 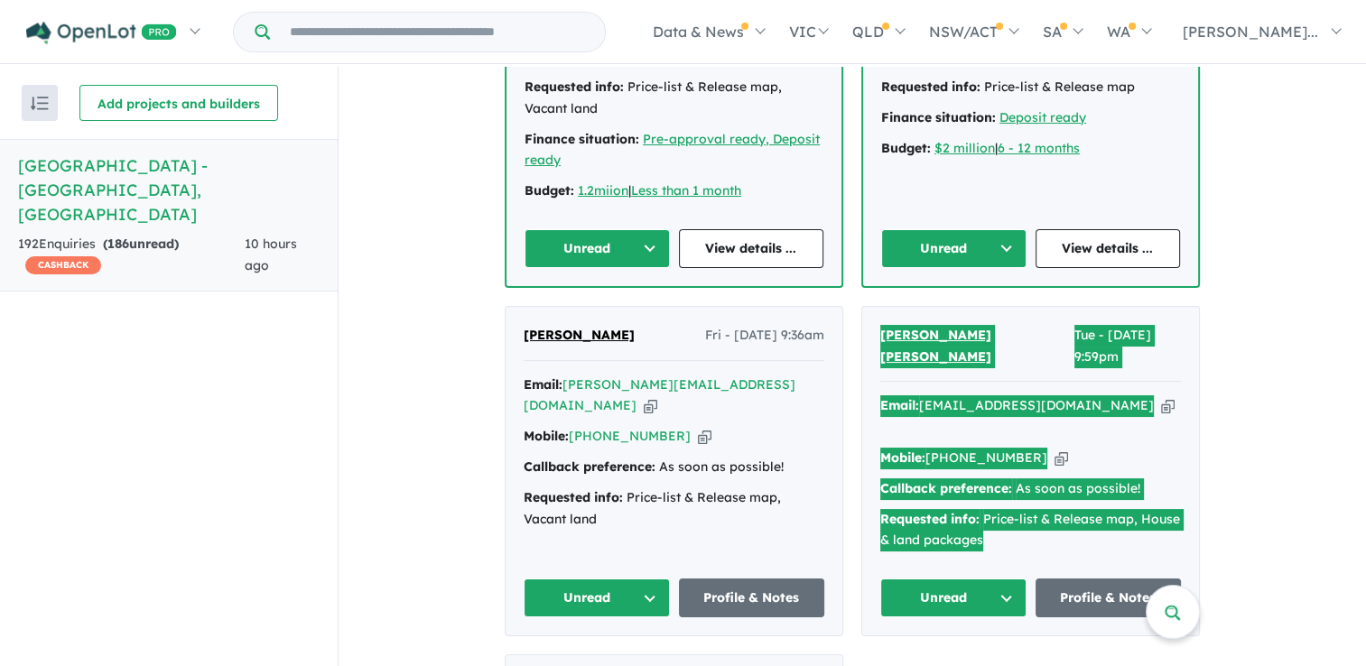 I want to click on span: 186, so click(x=118, y=244).